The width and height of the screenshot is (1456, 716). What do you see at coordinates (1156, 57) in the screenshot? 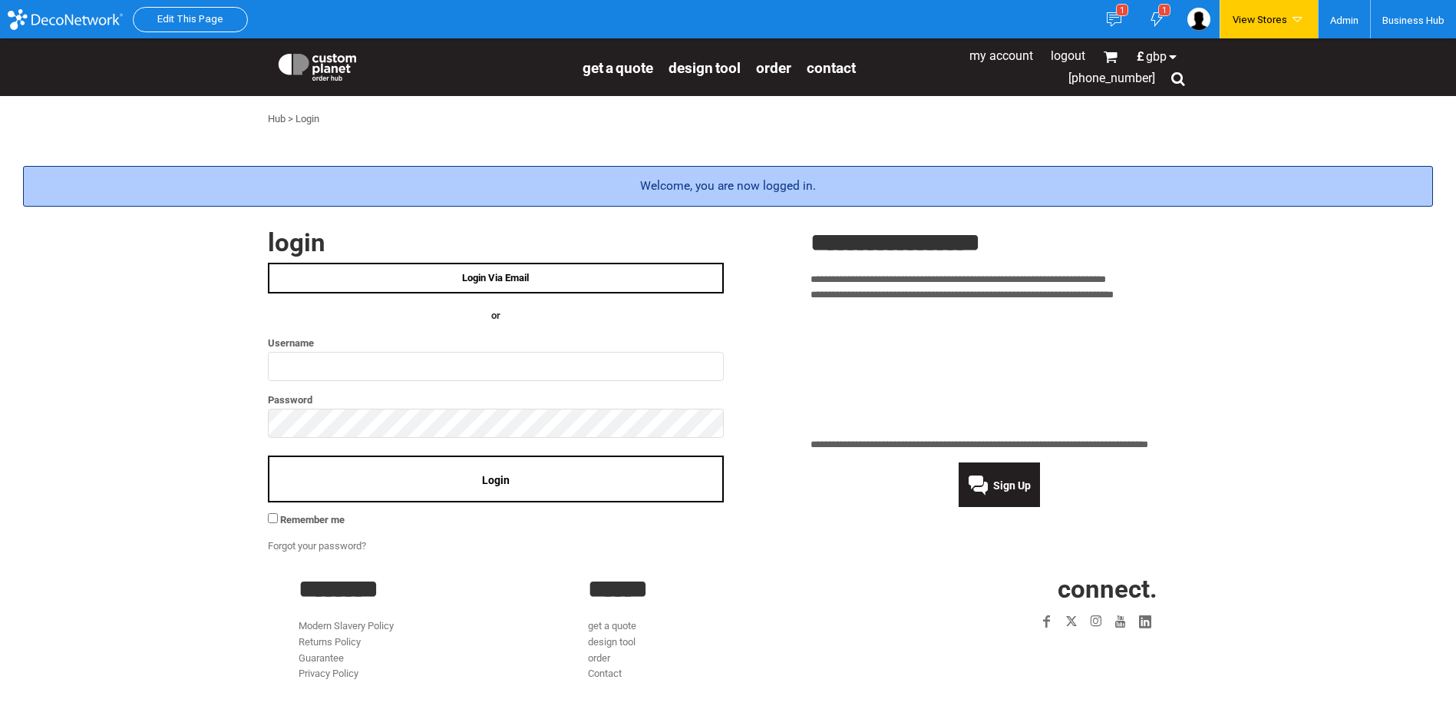
I see `span: GBP` at bounding box center [1156, 57].